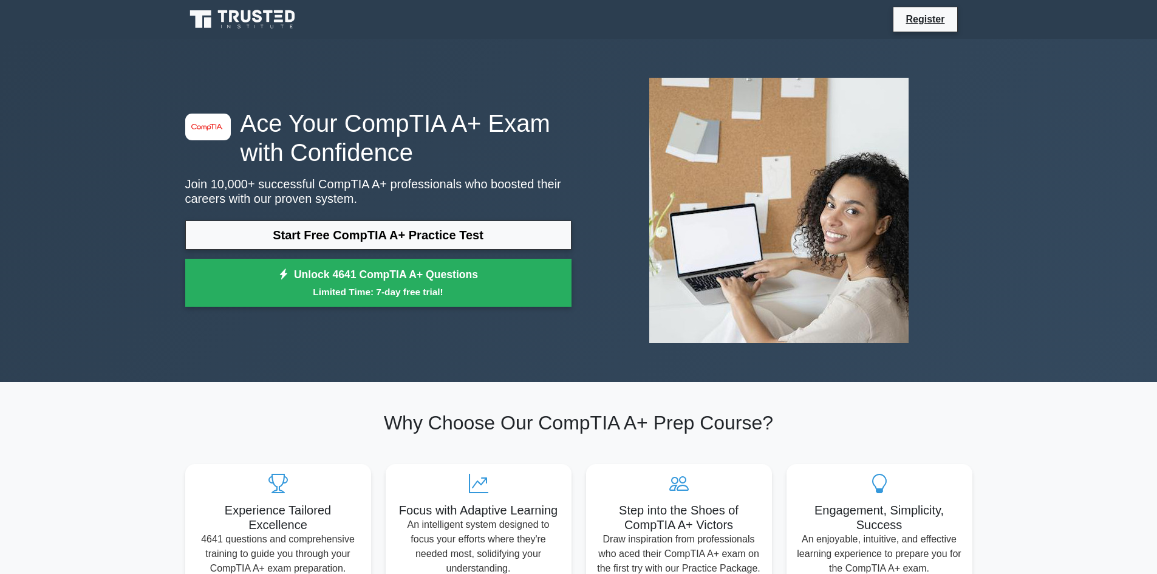 This screenshot has width=1157, height=574. What do you see at coordinates (879, 517) in the screenshot?
I see `h5: Engagement, Simplicity, Success` at bounding box center [879, 517].